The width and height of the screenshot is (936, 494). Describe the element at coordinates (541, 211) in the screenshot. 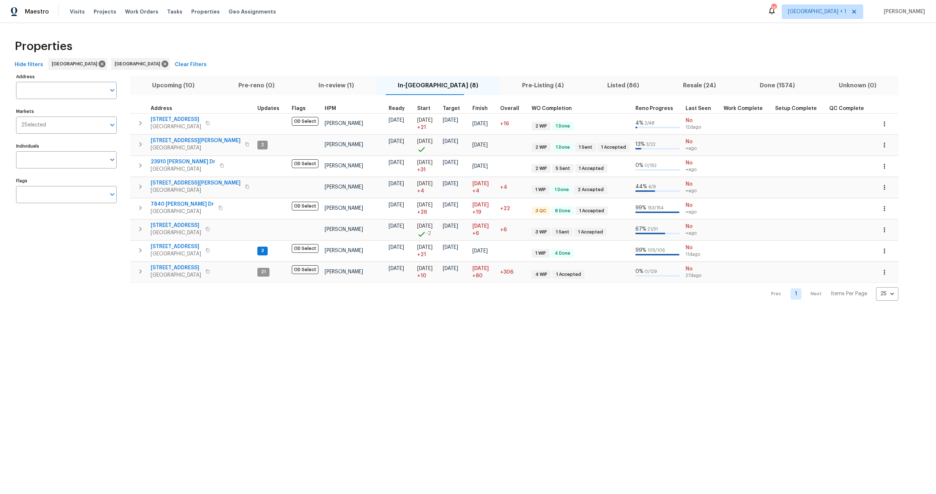

I see `span: 3 QC` at that location.